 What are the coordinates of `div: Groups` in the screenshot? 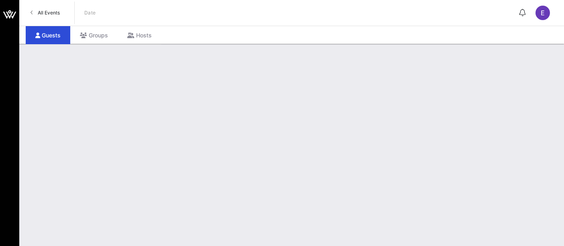 It's located at (94, 35).